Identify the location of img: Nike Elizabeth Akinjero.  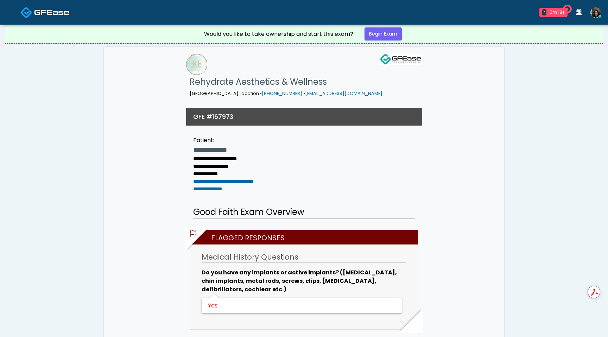
(595, 13).